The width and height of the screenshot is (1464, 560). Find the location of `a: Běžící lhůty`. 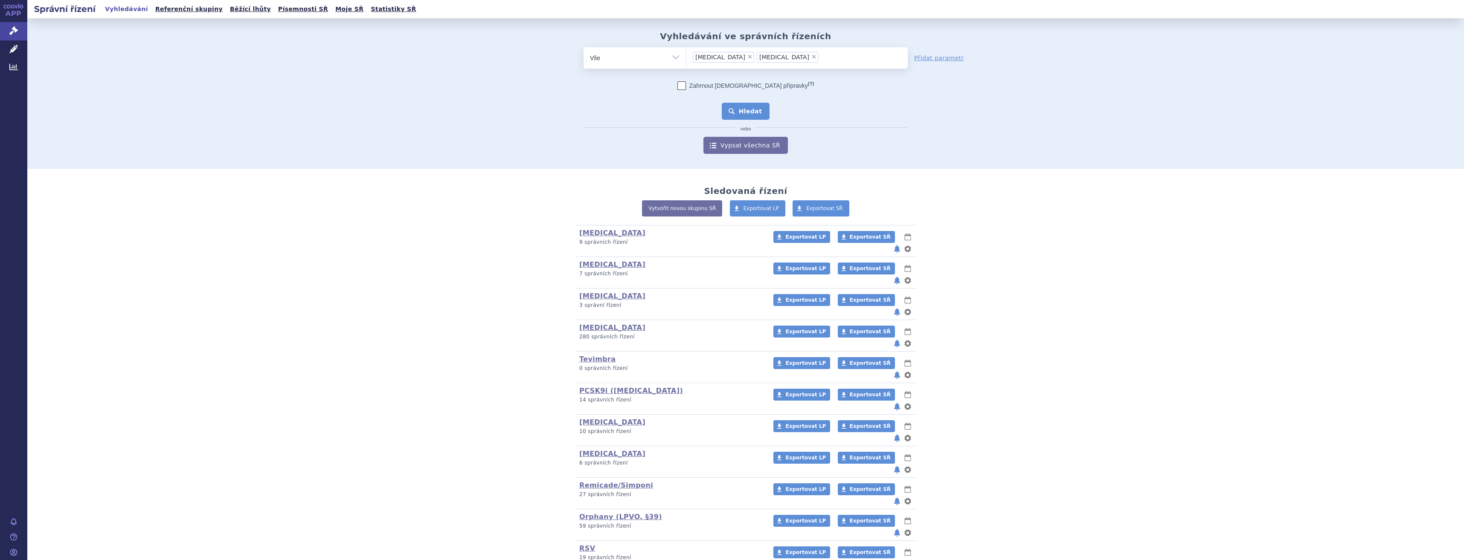

a: Běžící lhůty is located at coordinates (250, 9).